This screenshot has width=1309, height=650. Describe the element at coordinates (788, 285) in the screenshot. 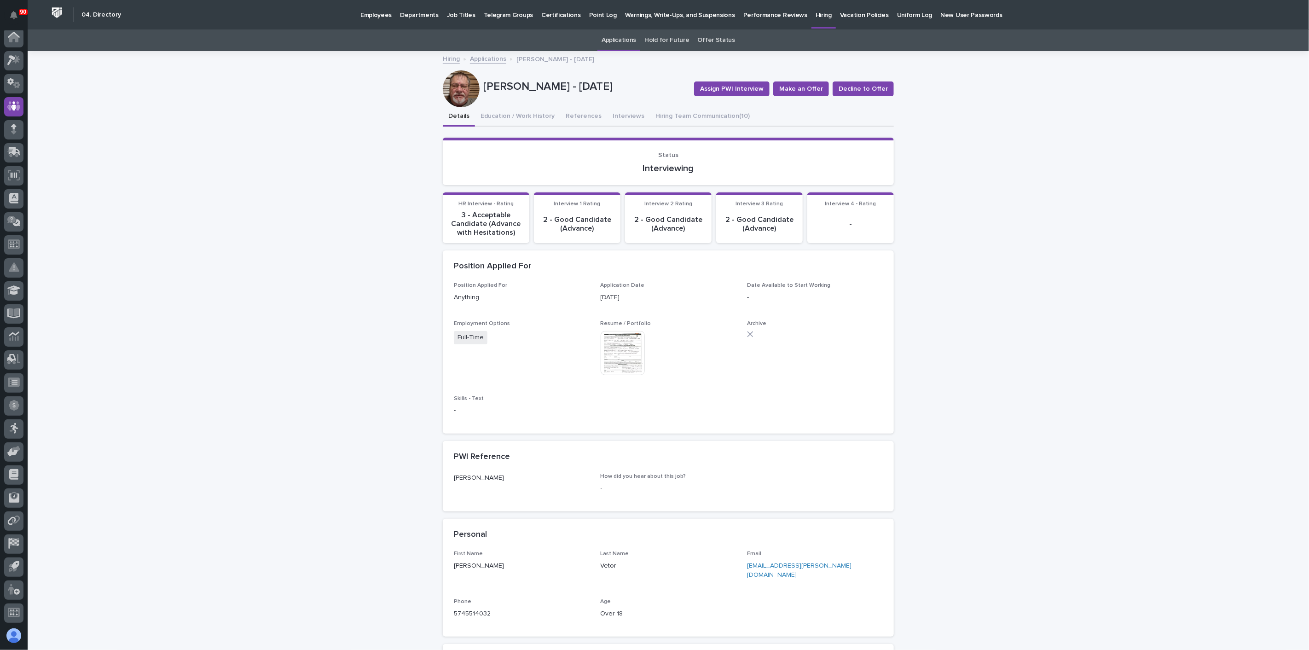

I see `span: Date Available to Start Working` at that location.